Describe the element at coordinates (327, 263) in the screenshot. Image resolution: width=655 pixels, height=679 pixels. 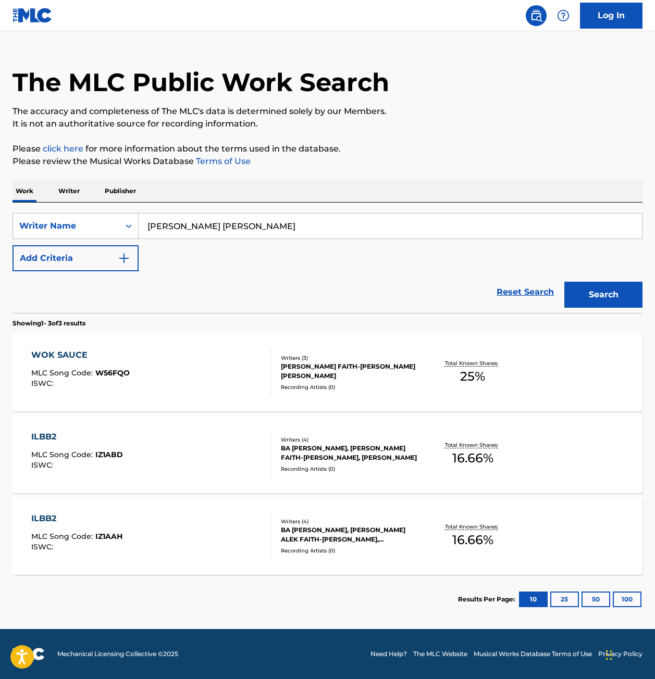
I see `form: Search Form` at that location.